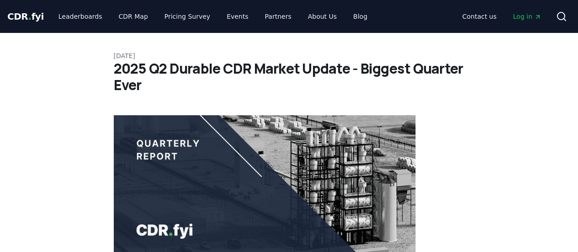 The width and height of the screenshot is (578, 252). I want to click on h1: 2025 Q2 Durable CDR Market Update - Biggest Quarter Ever, so click(289, 77).